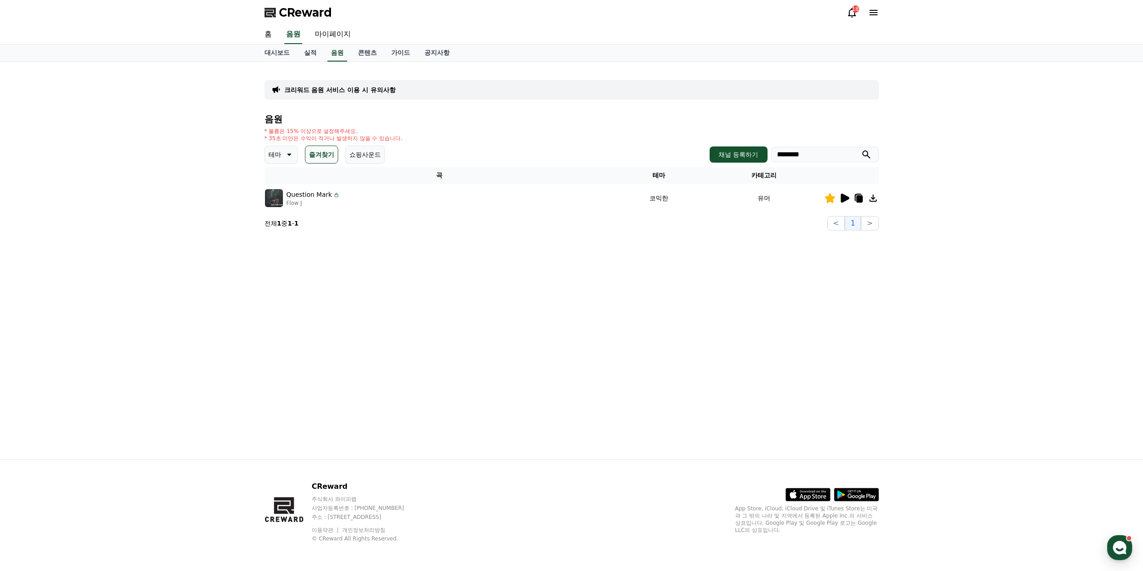  What do you see at coordinates (298, 13) in the screenshot?
I see `a: CReward` at bounding box center [298, 13].